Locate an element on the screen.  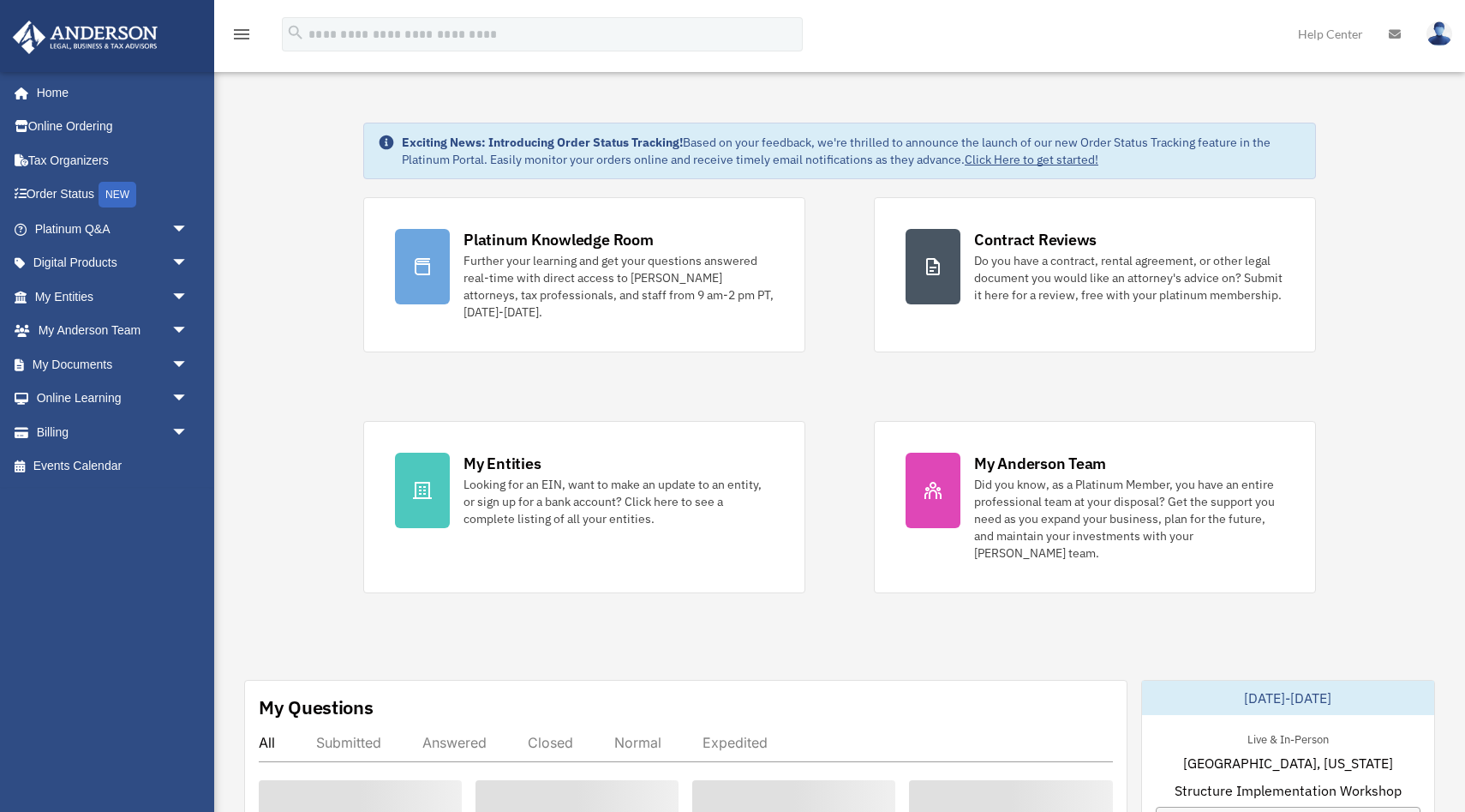
a: Platinum Q&Aarrow_drop_down is located at coordinates (113, 229).